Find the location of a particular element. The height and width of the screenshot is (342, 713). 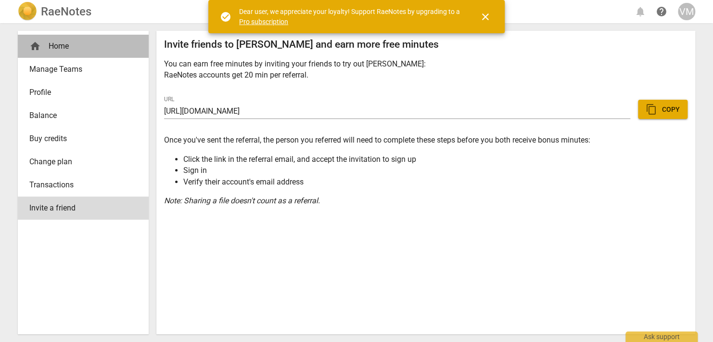

a: Change plan is located at coordinates (83, 162).